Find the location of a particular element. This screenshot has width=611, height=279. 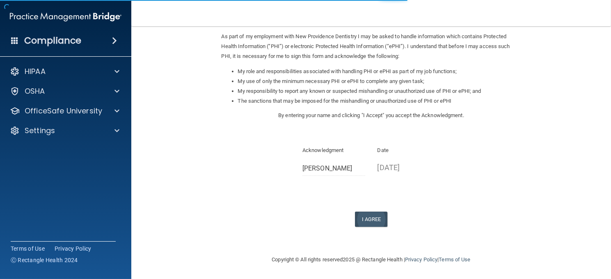

li: My responsibility to report any known or suspected mishandling or unauthorized use of PHI or ePHI... is located at coordinates (380, 91).